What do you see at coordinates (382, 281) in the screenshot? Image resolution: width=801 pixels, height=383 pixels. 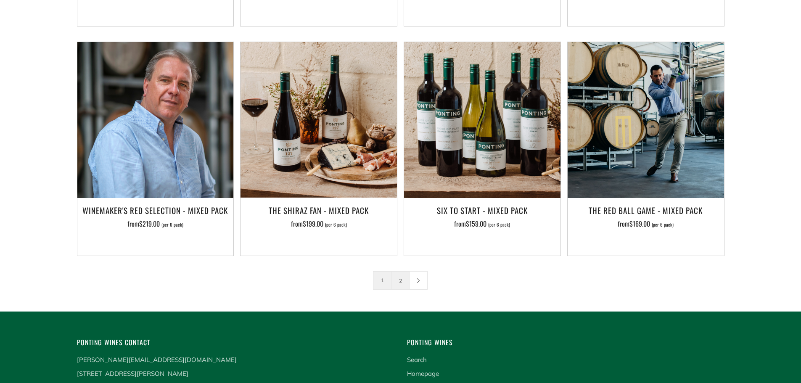 I see `span: 1` at bounding box center [382, 281].